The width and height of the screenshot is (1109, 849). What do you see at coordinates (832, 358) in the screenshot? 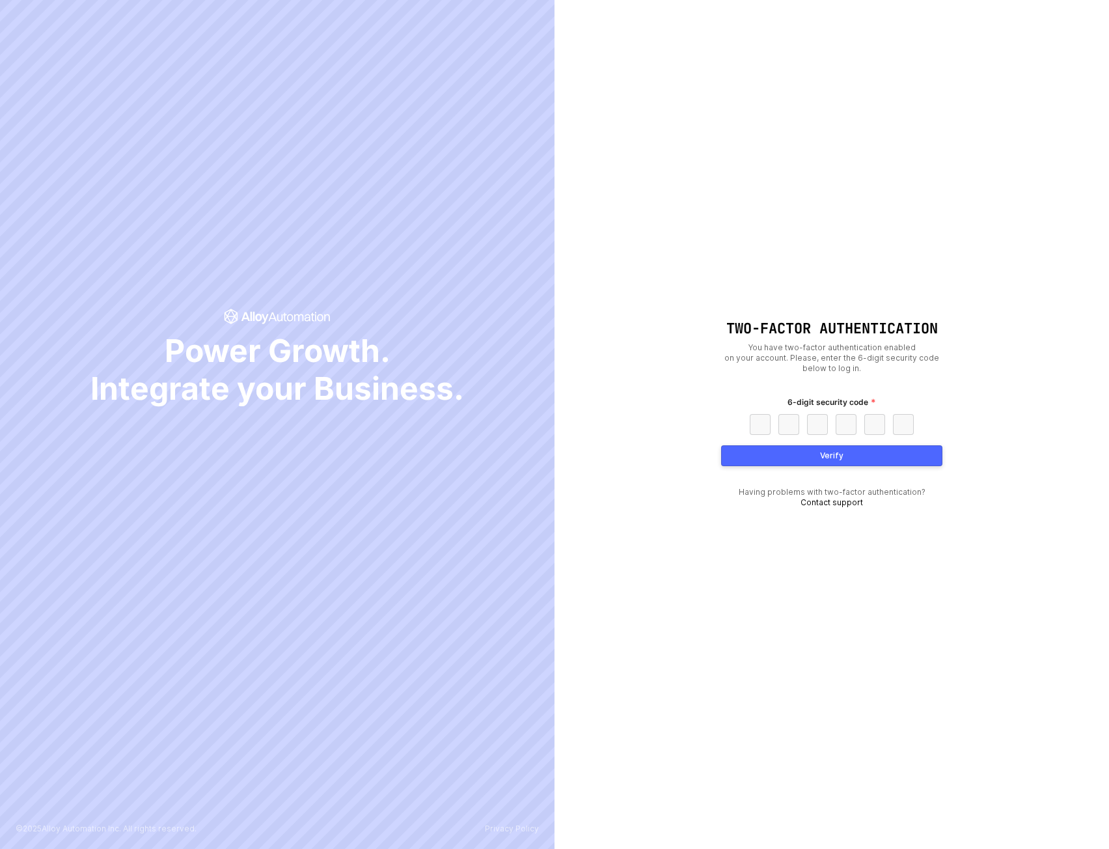
I see `div: You have two-factor authentication enabled on your account. Please, enter the 6-digit security co...` at bounding box center [832, 358].